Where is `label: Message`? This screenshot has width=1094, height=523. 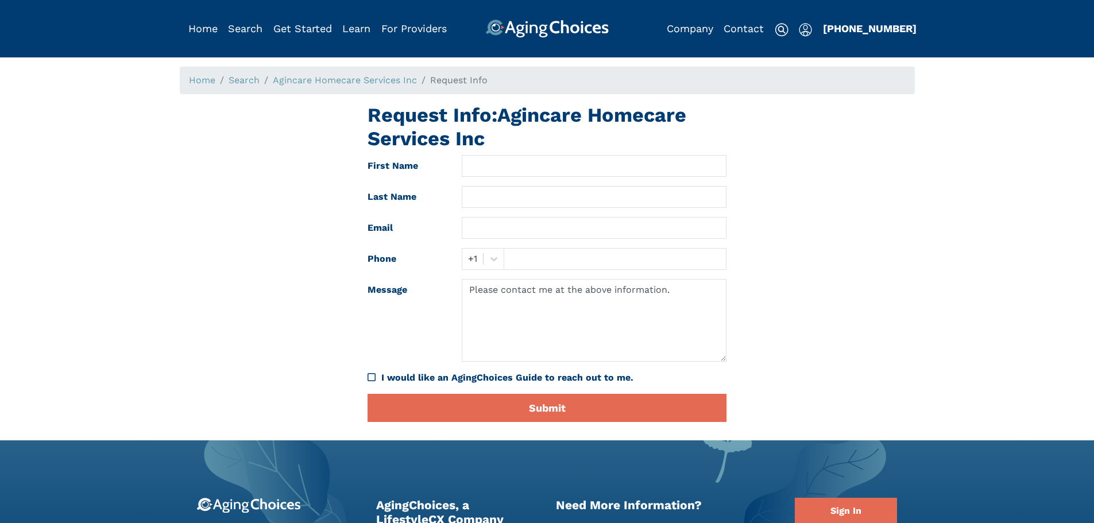 label: Message is located at coordinates (406, 321).